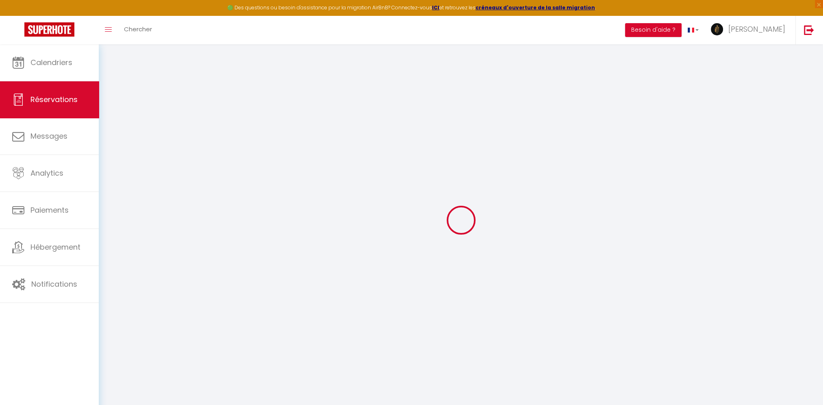  What do you see at coordinates (49, 29) in the screenshot?
I see `img: Super Booking` at bounding box center [49, 29].